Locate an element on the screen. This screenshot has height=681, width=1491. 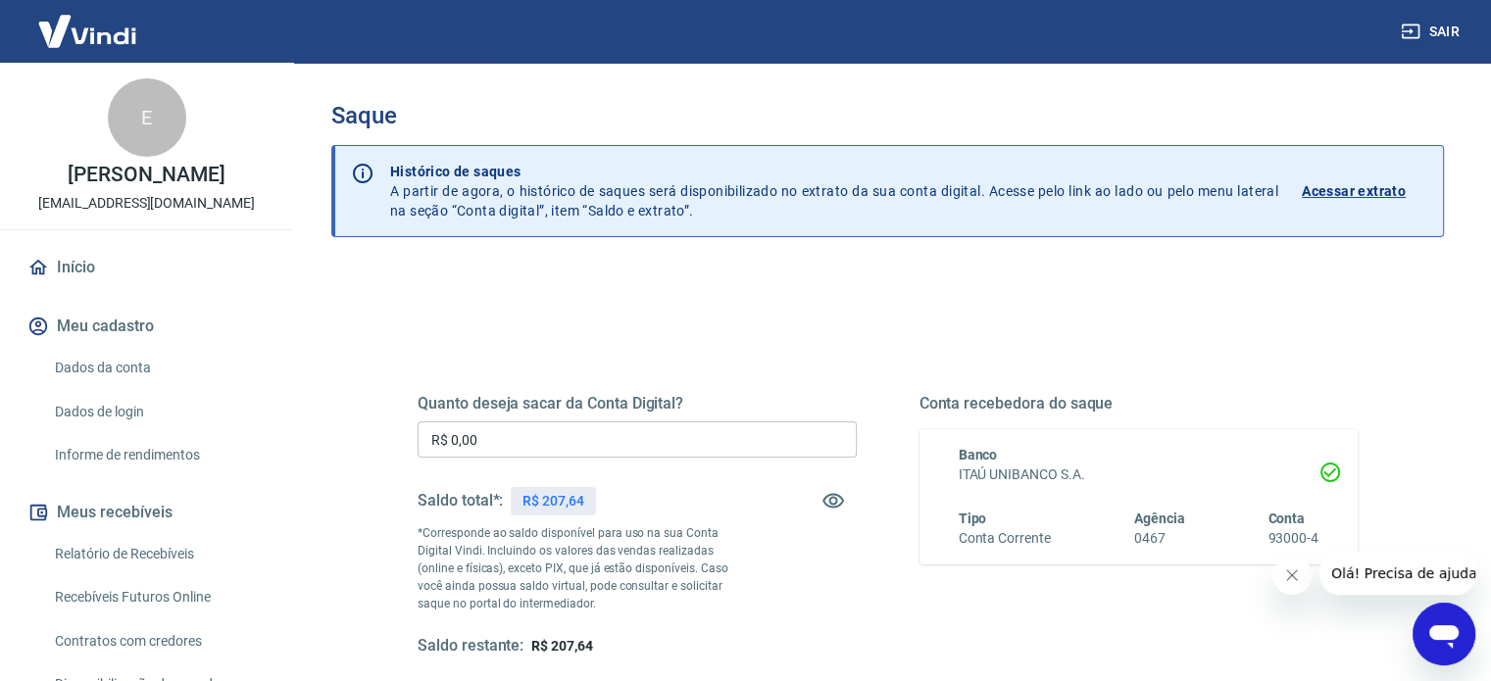
h6: 0467 is located at coordinates (1160, 538).